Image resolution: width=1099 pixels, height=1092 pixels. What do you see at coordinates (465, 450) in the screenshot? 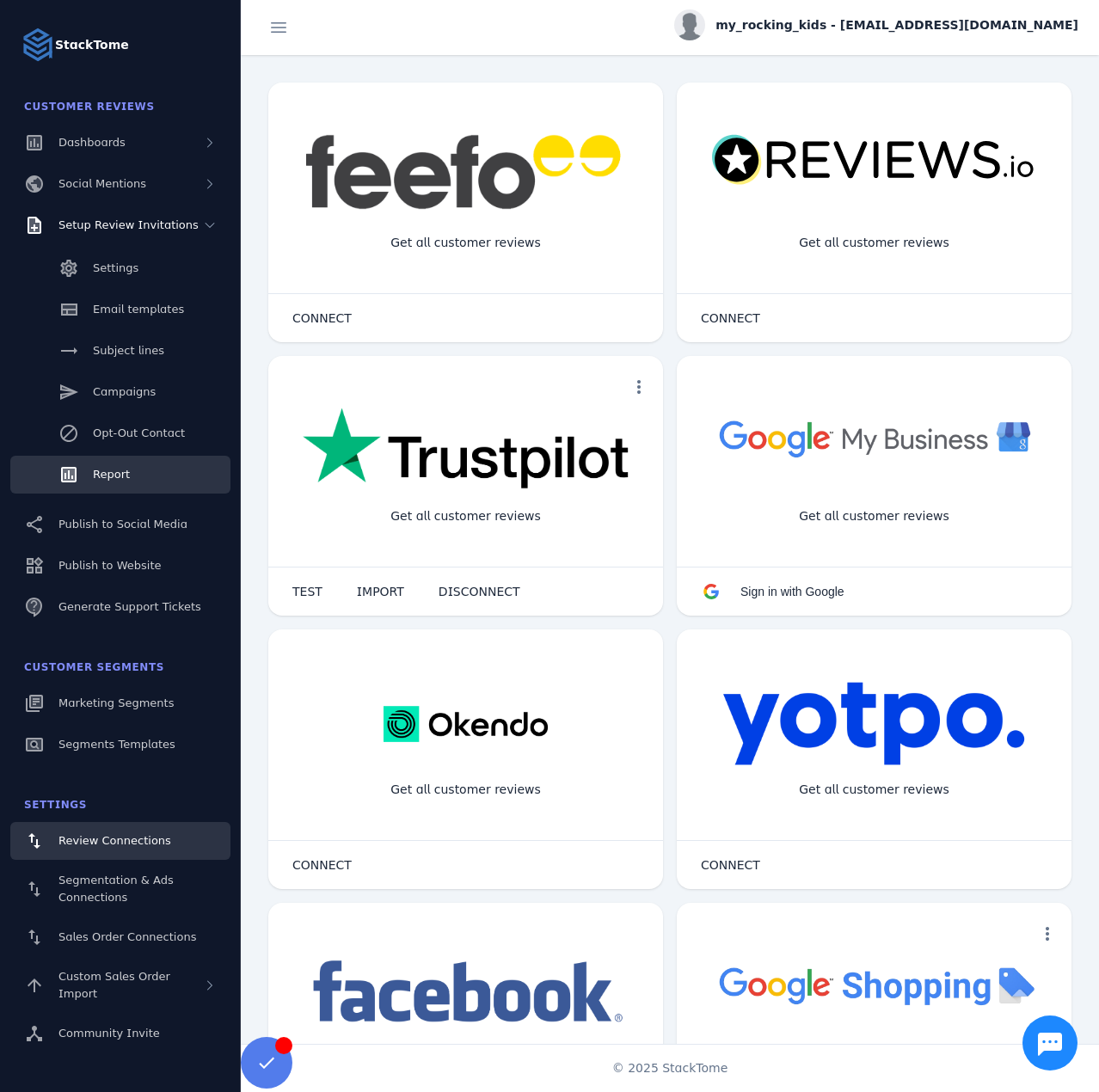
I see `img: trustpilot.png` at bounding box center [465, 450].